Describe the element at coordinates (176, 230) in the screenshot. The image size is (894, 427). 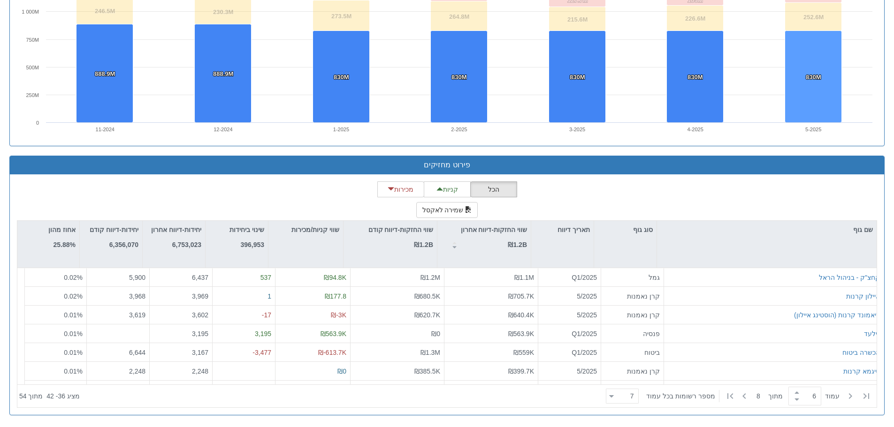
I see `p: יחידות-דיווח אחרון` at that location.